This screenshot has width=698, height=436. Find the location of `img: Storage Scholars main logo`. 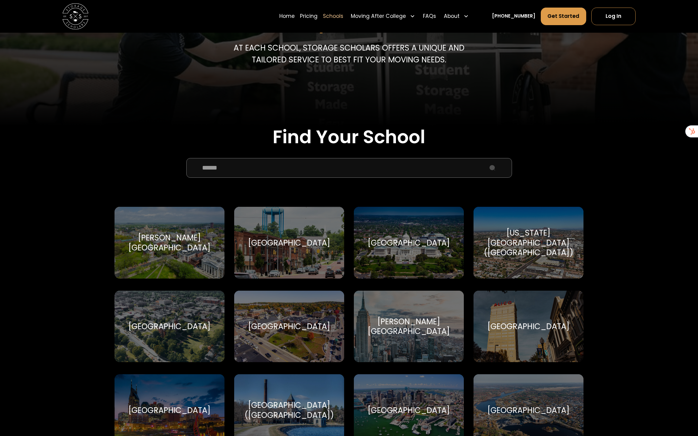

img: Storage Scholars main logo is located at coordinates (75, 16).